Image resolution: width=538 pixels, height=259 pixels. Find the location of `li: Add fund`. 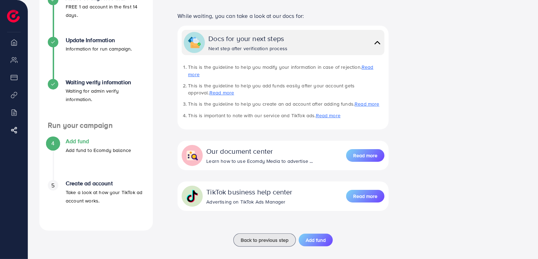

li: Add fund is located at coordinates (96, 159).